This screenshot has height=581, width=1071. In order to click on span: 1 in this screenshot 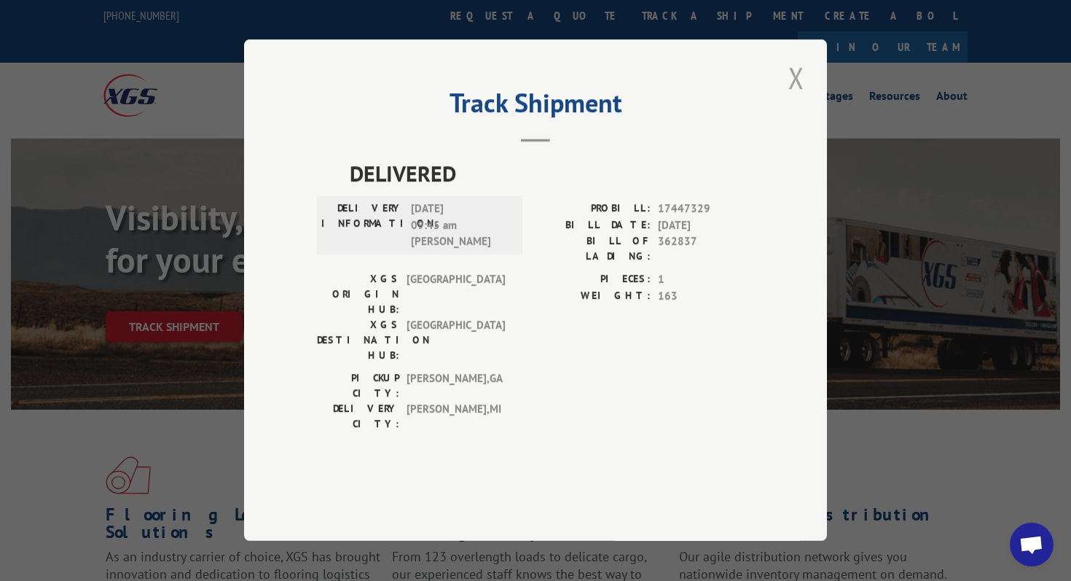, I will do `click(706, 280)`.